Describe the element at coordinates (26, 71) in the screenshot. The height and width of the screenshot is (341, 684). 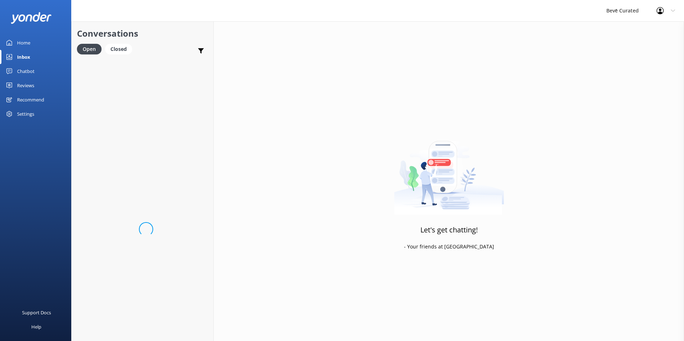
I see `div: Chatbot` at that location.